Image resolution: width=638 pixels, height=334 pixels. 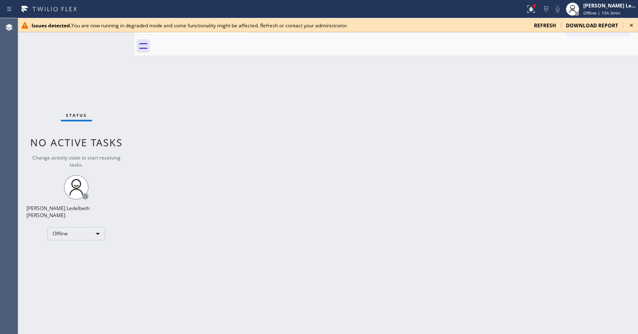 What do you see at coordinates (544, 25) in the screenshot?
I see `span: refresh` at bounding box center [544, 25].